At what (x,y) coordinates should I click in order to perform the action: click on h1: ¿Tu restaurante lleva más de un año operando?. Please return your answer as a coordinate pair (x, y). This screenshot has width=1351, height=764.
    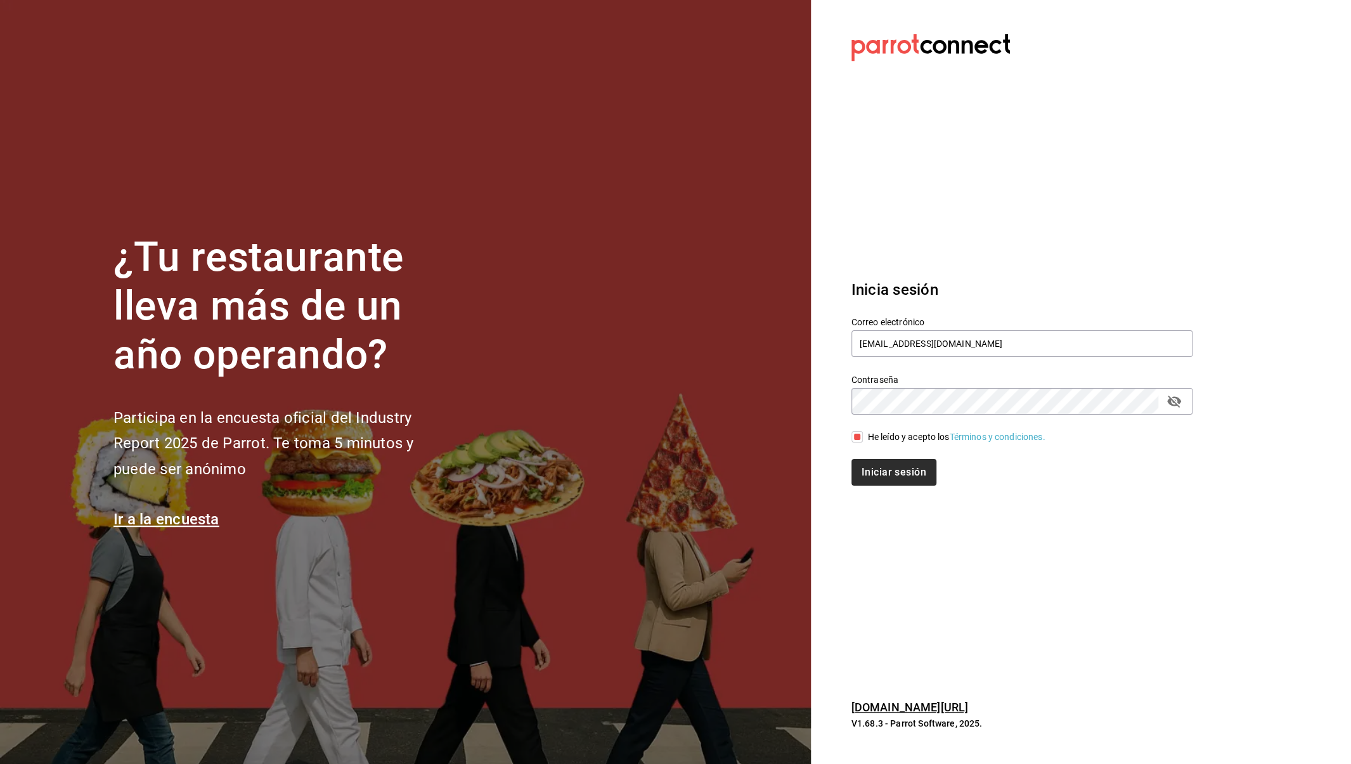
    Looking at the image, I should click on (285, 306).